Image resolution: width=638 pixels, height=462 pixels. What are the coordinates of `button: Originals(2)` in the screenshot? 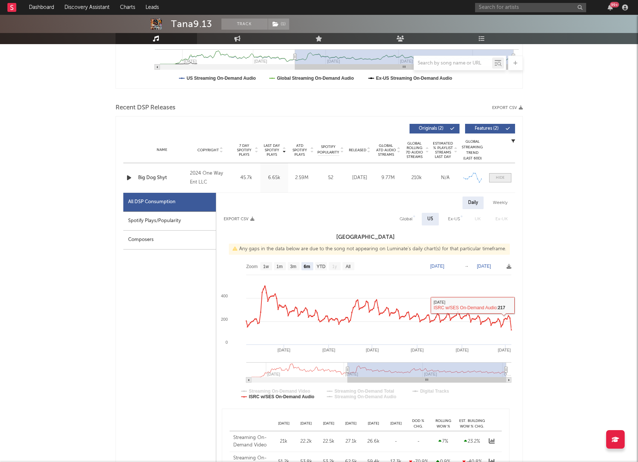 It's located at (435, 129).